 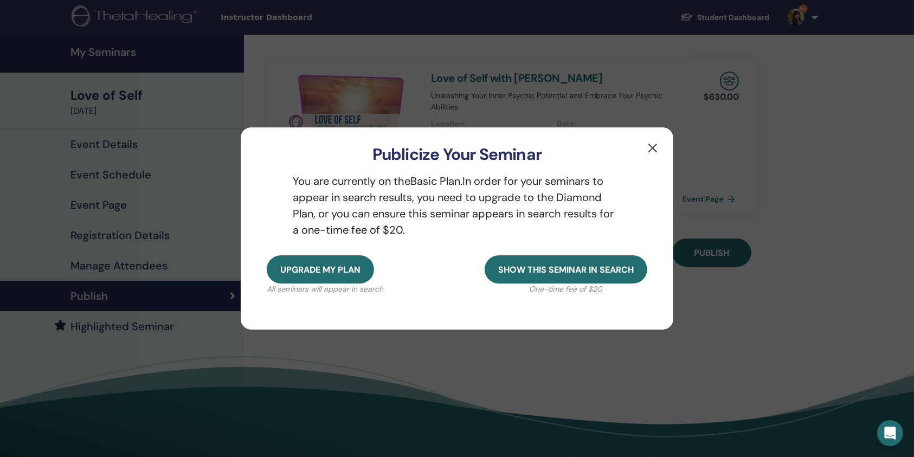 I want to click on p: One-time fee of $20, so click(x=566, y=289).